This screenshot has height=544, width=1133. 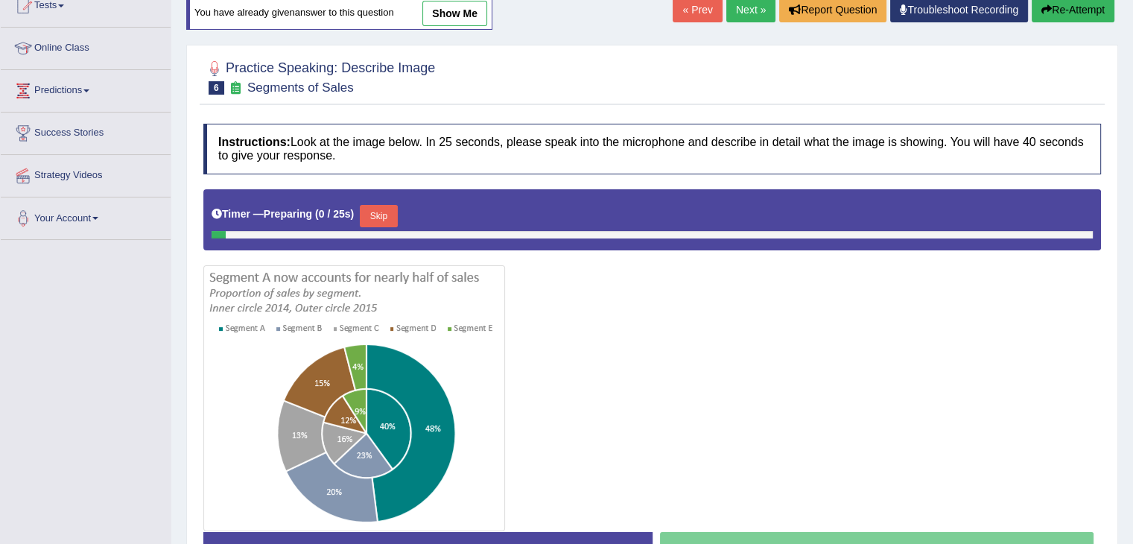 I want to click on b: 0 / 25s, so click(x=334, y=214).